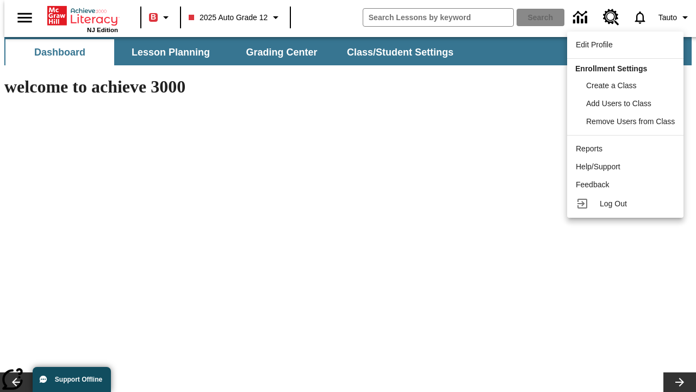  I want to click on span: Feedback, so click(592, 184).